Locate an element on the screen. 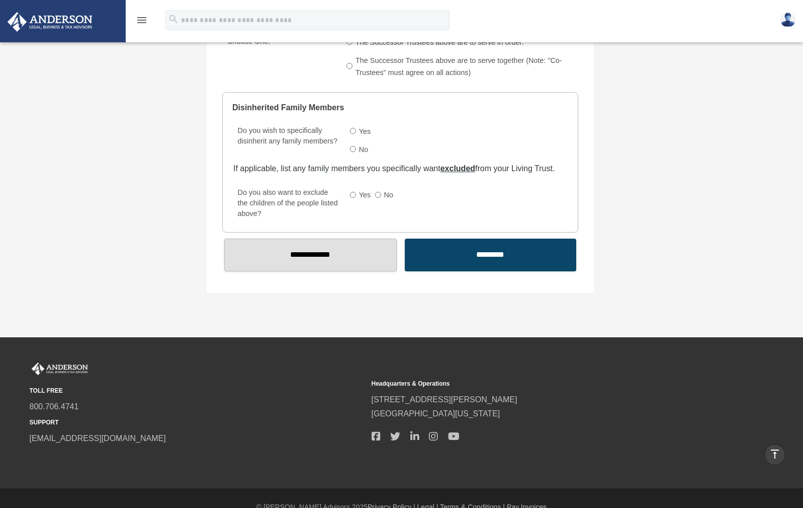 This screenshot has width=803, height=508. i: vertical_align_top is located at coordinates (775, 454).